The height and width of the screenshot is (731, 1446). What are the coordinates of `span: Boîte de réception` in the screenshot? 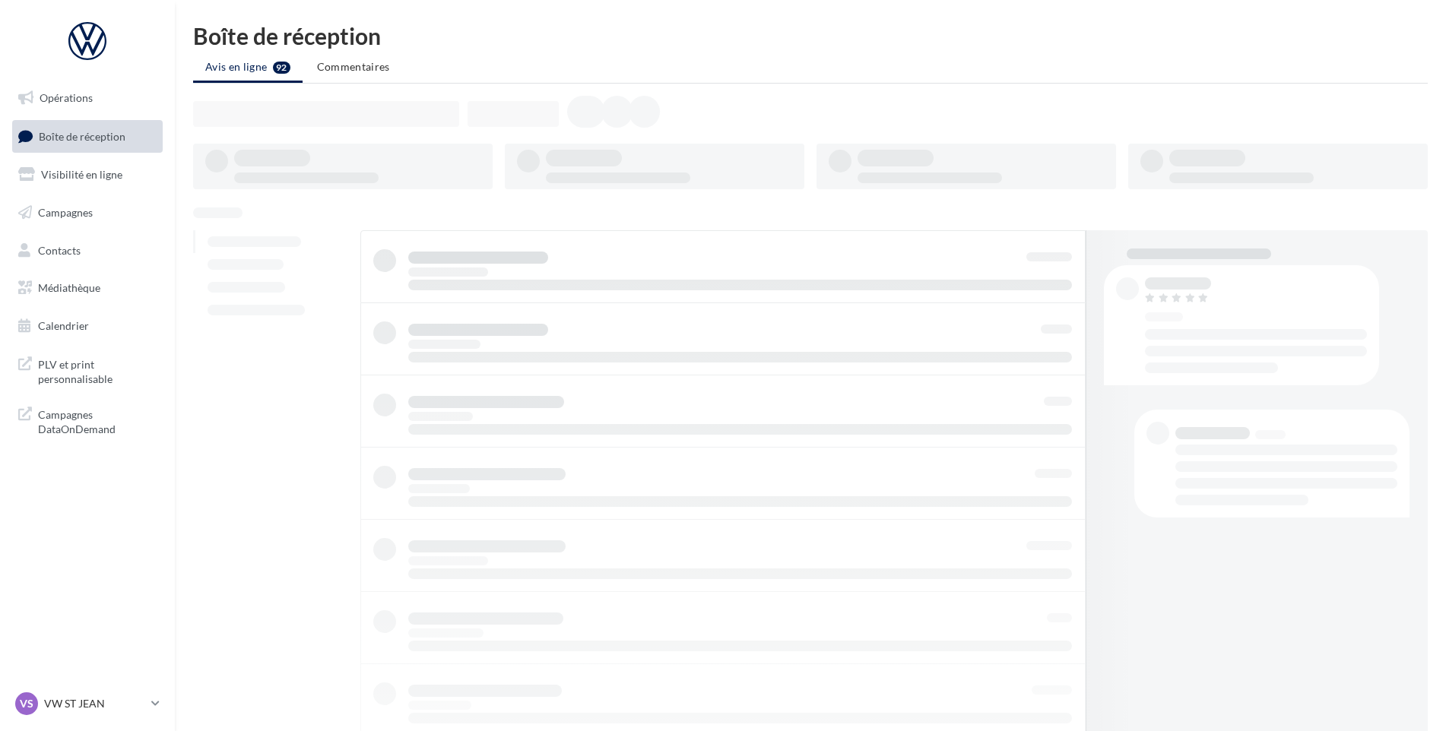 It's located at (82, 135).